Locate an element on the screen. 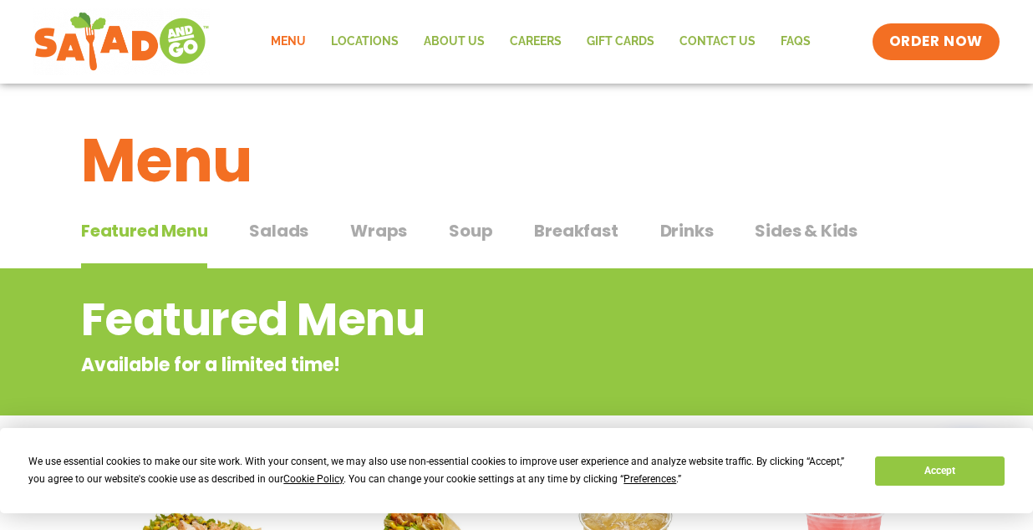 This screenshot has width=1033, height=530. a: Menu is located at coordinates (288, 42).